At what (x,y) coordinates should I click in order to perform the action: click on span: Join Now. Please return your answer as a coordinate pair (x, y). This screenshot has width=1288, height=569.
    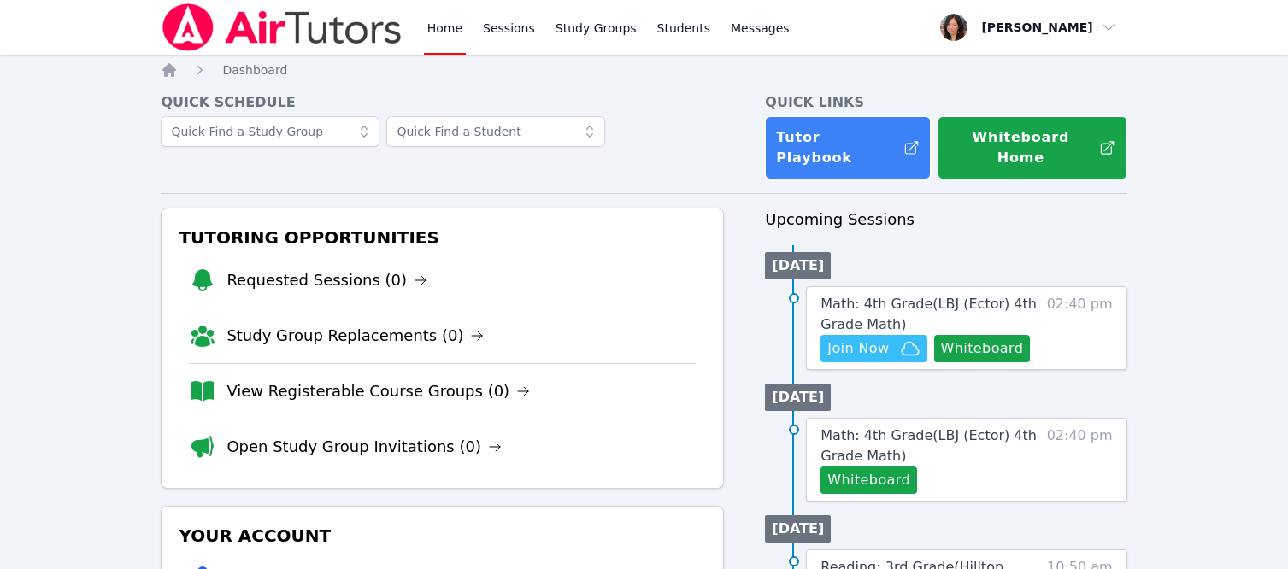
    Looking at the image, I should click on (858, 349).